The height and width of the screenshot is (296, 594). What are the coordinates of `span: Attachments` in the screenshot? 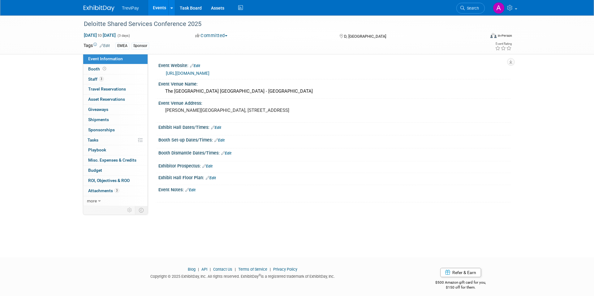 It's located at (104, 191).